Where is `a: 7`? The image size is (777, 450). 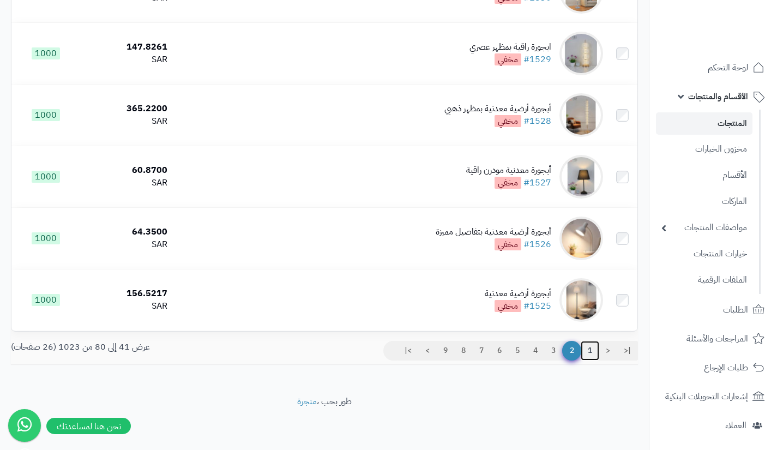 a: 7 is located at coordinates (481, 350).